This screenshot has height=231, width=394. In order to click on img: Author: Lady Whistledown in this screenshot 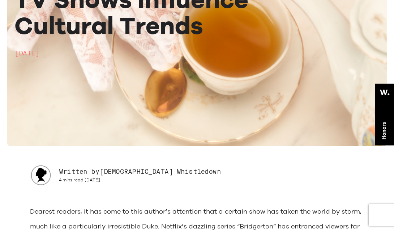, I will do `click(41, 175)`.